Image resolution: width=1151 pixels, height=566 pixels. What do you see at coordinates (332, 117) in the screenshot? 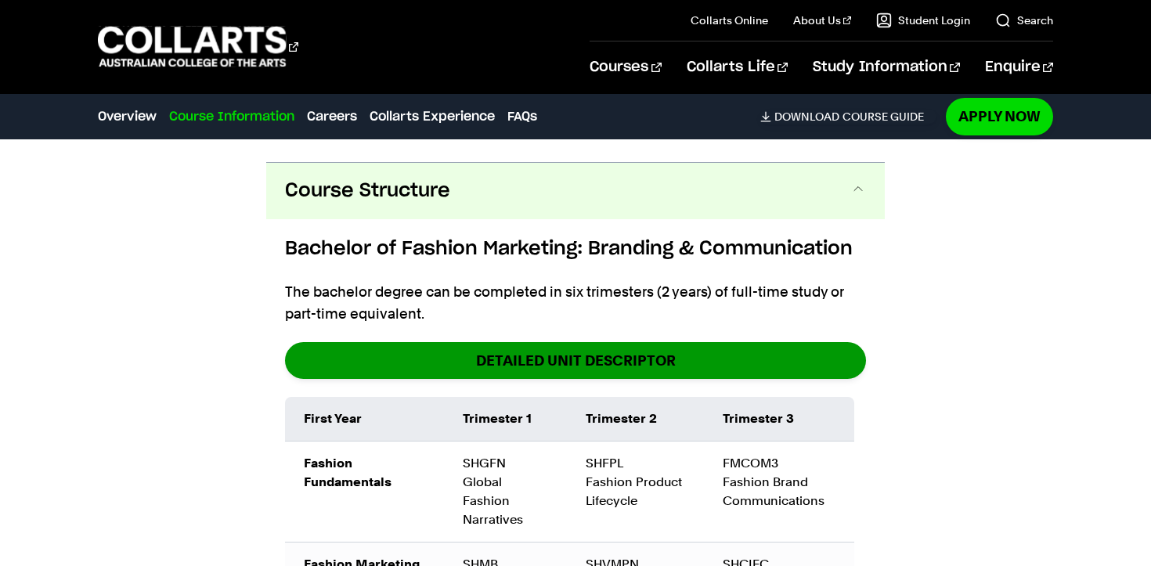
I see `a: Careers` at bounding box center [332, 117].